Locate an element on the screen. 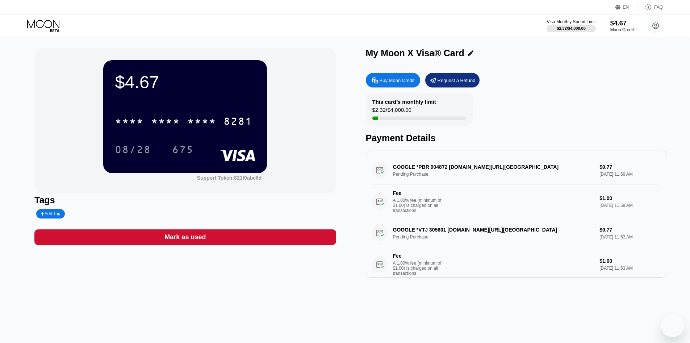 The height and width of the screenshot is (343, 690). div: 8281 is located at coordinates (238, 122).